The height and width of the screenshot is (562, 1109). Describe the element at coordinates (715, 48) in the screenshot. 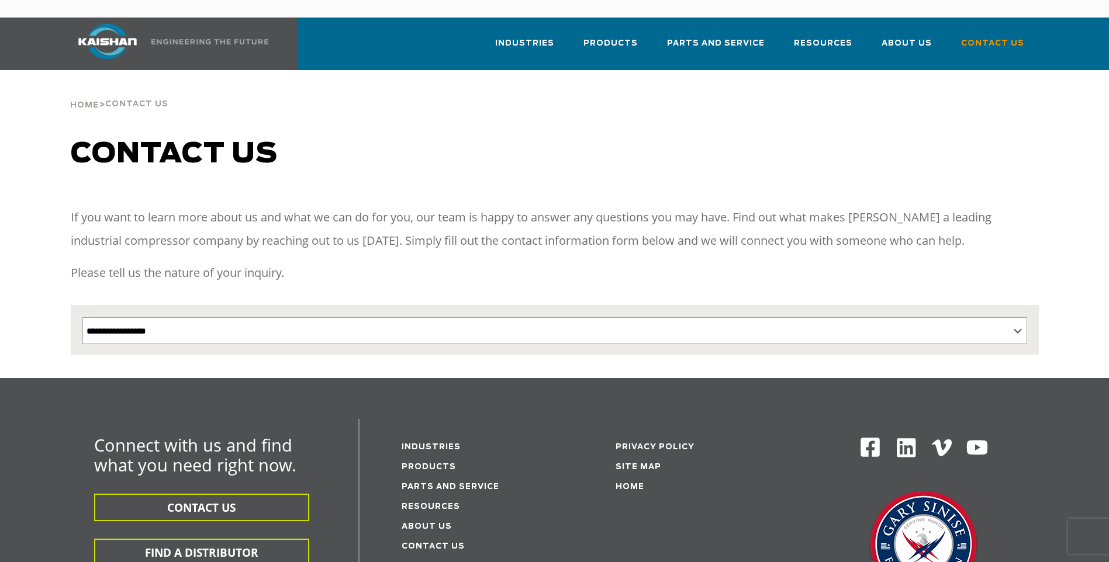

I see `a: Parts and Service` at that location.